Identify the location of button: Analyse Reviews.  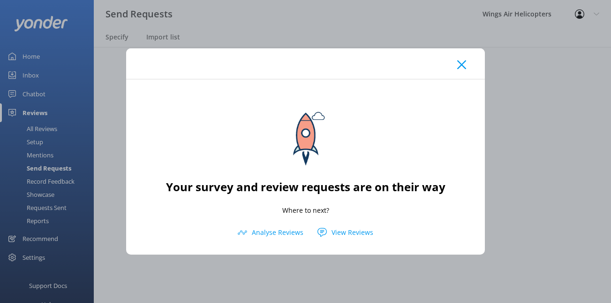
(271, 232).